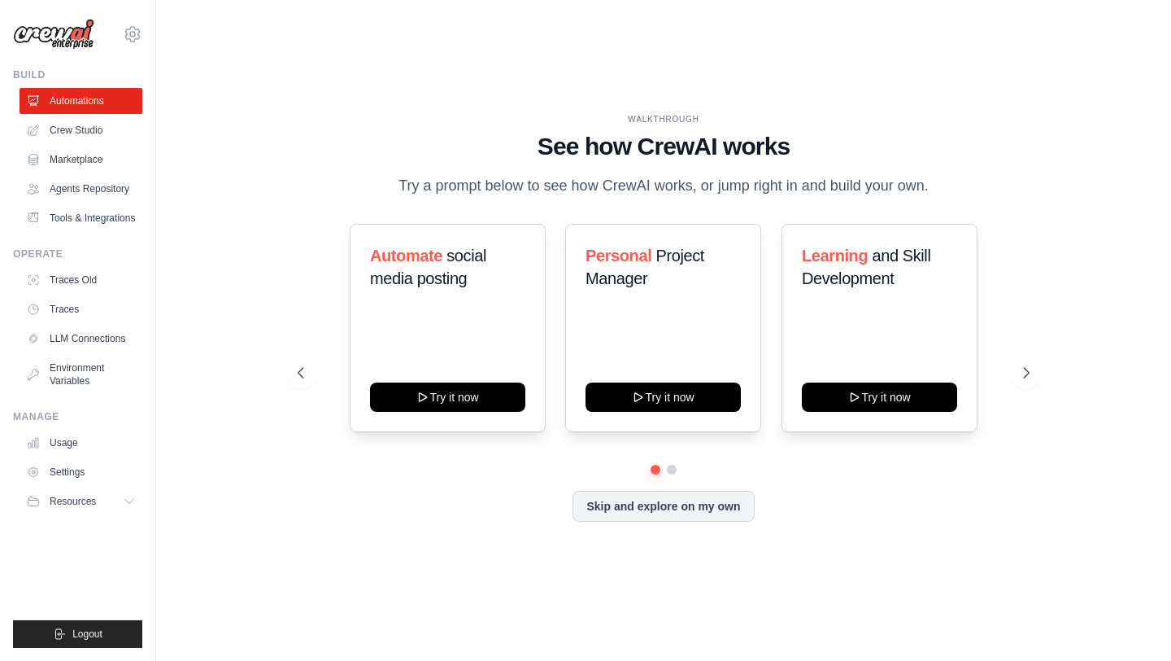 Image resolution: width=1171 pixels, height=661 pixels. What do you see at coordinates (77, 634) in the screenshot?
I see `button: Logout` at bounding box center [77, 634].